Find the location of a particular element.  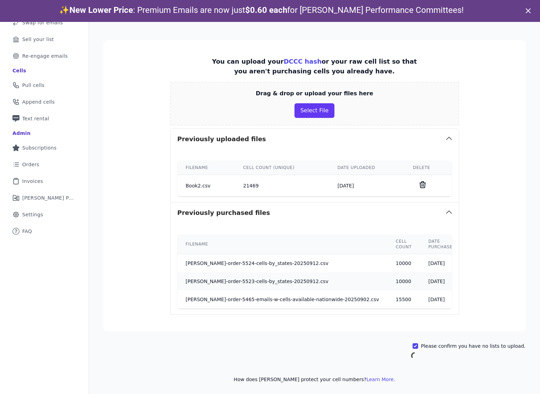

th: Delete is located at coordinates (428, 167).